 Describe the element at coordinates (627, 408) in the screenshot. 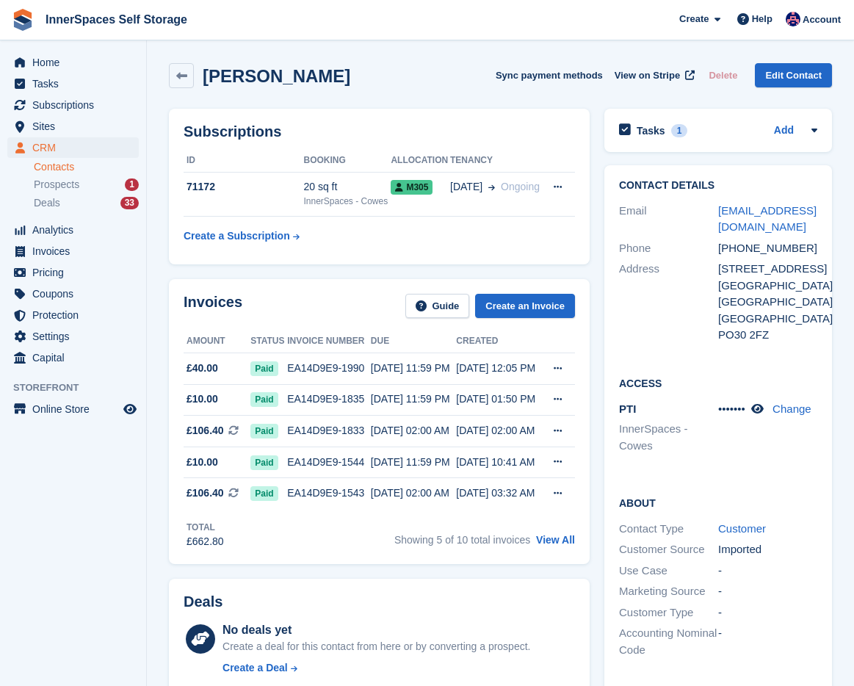

I see `span: PTI` at that location.